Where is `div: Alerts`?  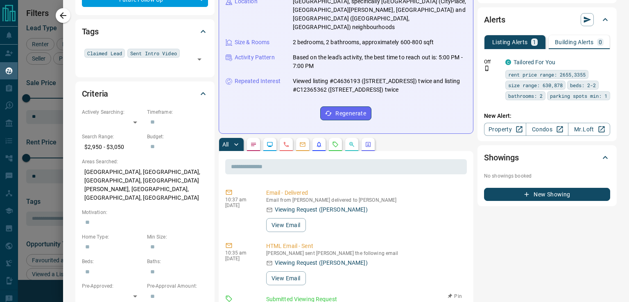 div: Alerts is located at coordinates (547, 20).